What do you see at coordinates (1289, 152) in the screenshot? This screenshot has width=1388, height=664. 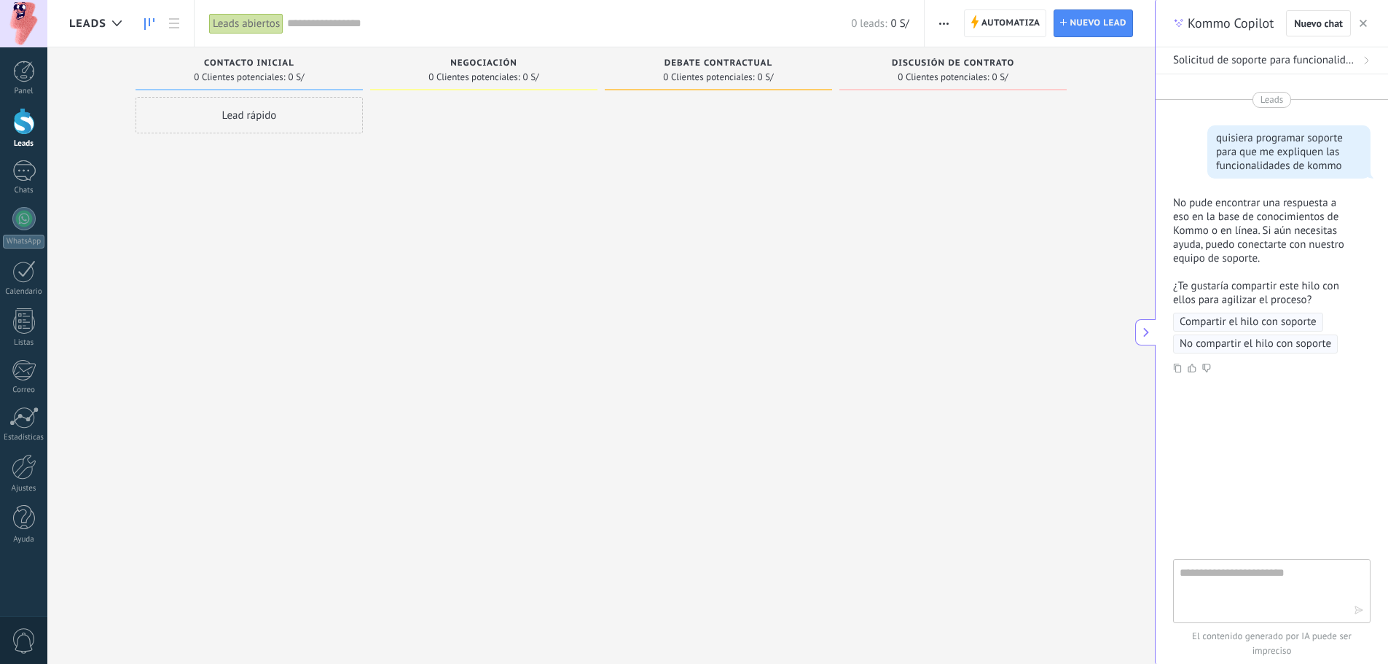 I see `div: quisiera programar soporte para que me expliquen las funcionalidades de kommo` at bounding box center [1289, 152].